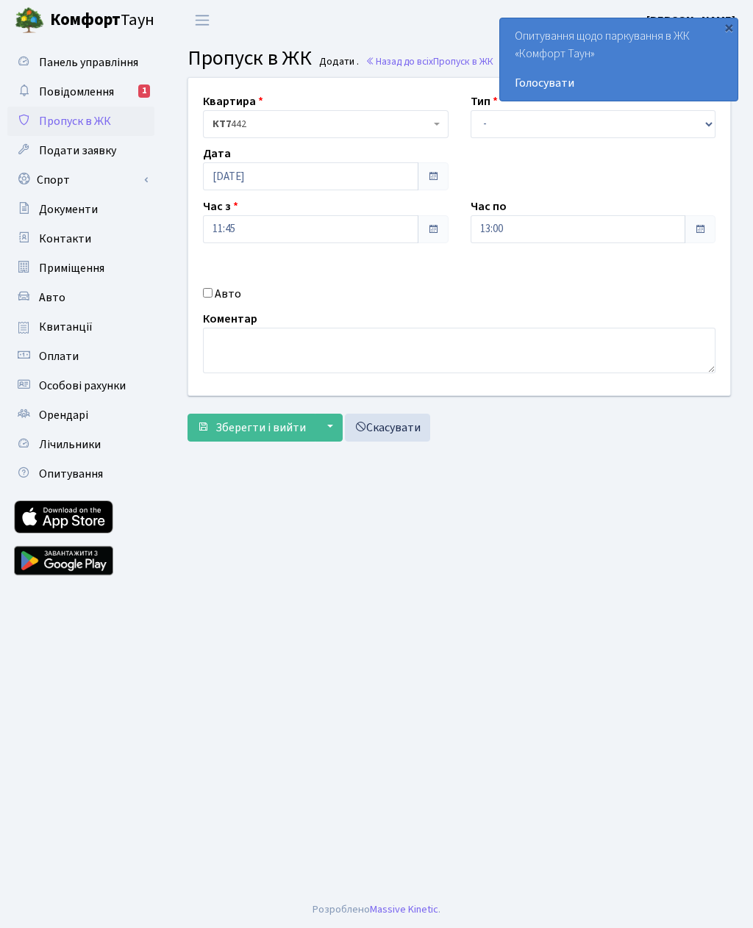 This screenshot has height=928, width=753. What do you see at coordinates (404, 909) in the screenshot?
I see `a: Massive Kinetic` at bounding box center [404, 909].